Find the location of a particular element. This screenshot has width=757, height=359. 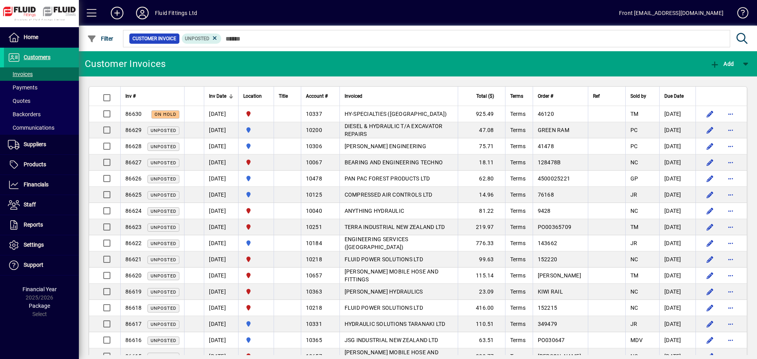

div: Title is located at coordinates (287, 96).